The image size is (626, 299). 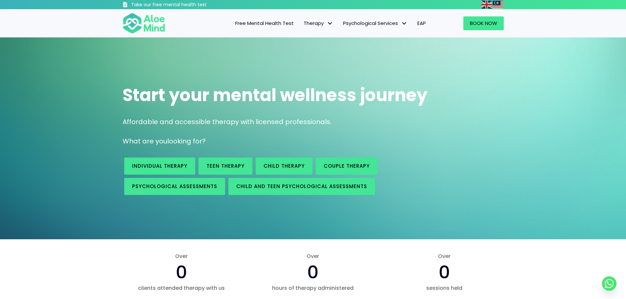 What do you see at coordinates (160, 166) in the screenshot?
I see `a: Individual therapy` at bounding box center [160, 166].